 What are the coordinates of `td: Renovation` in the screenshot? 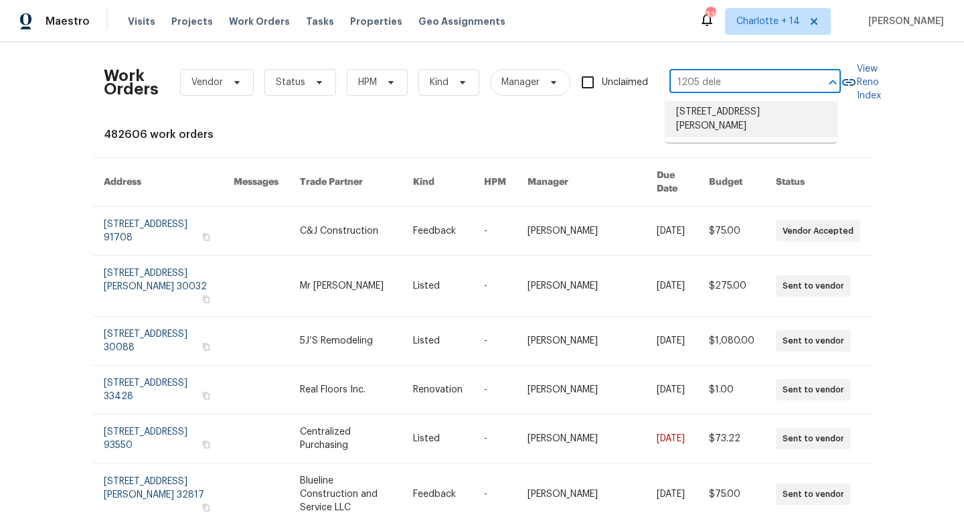 It's located at (438, 390).